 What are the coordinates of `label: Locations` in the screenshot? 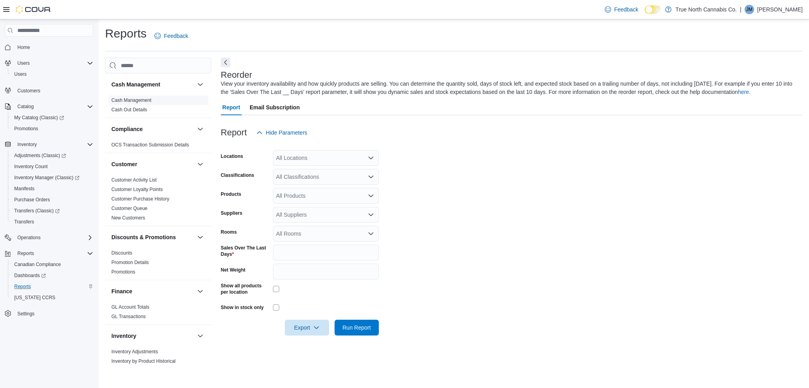 It's located at (232, 156).